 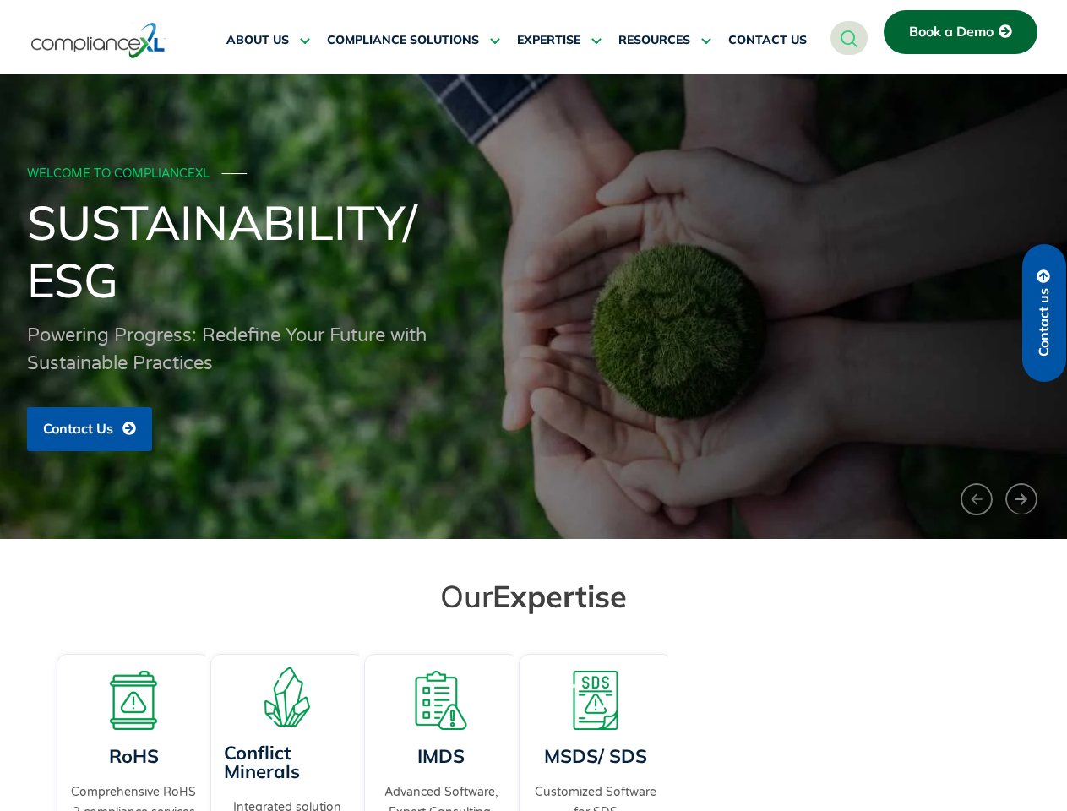 I want to click on a: Contact Us, so click(x=90, y=429).